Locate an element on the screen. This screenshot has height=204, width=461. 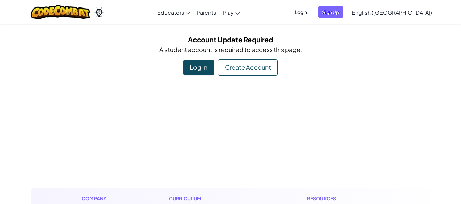
img: CodeCombat logo is located at coordinates (60, 12).